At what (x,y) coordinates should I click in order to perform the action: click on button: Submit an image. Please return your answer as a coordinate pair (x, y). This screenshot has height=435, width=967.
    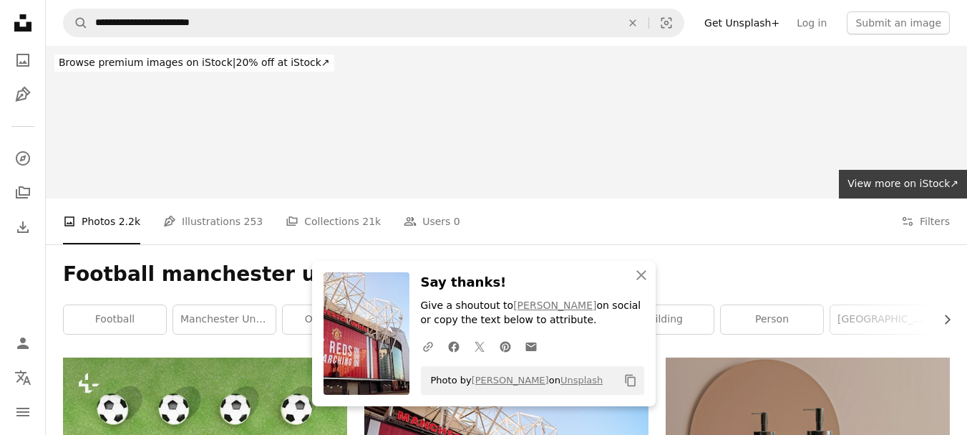
    Looking at the image, I should click on (899, 23).